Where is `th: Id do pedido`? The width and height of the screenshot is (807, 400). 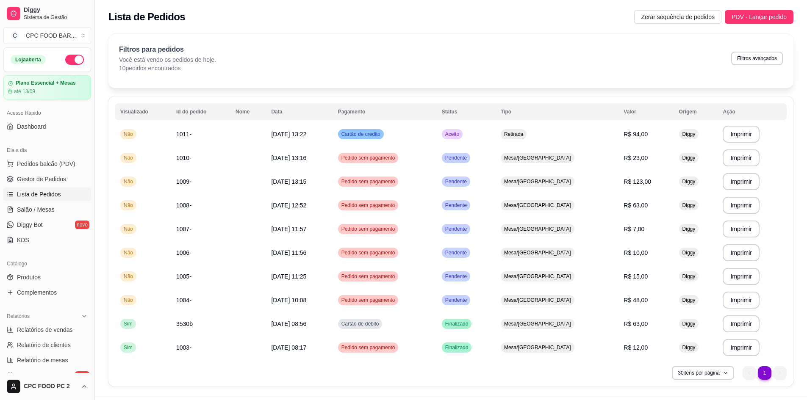
th: Id do pedido is located at coordinates (201, 112).